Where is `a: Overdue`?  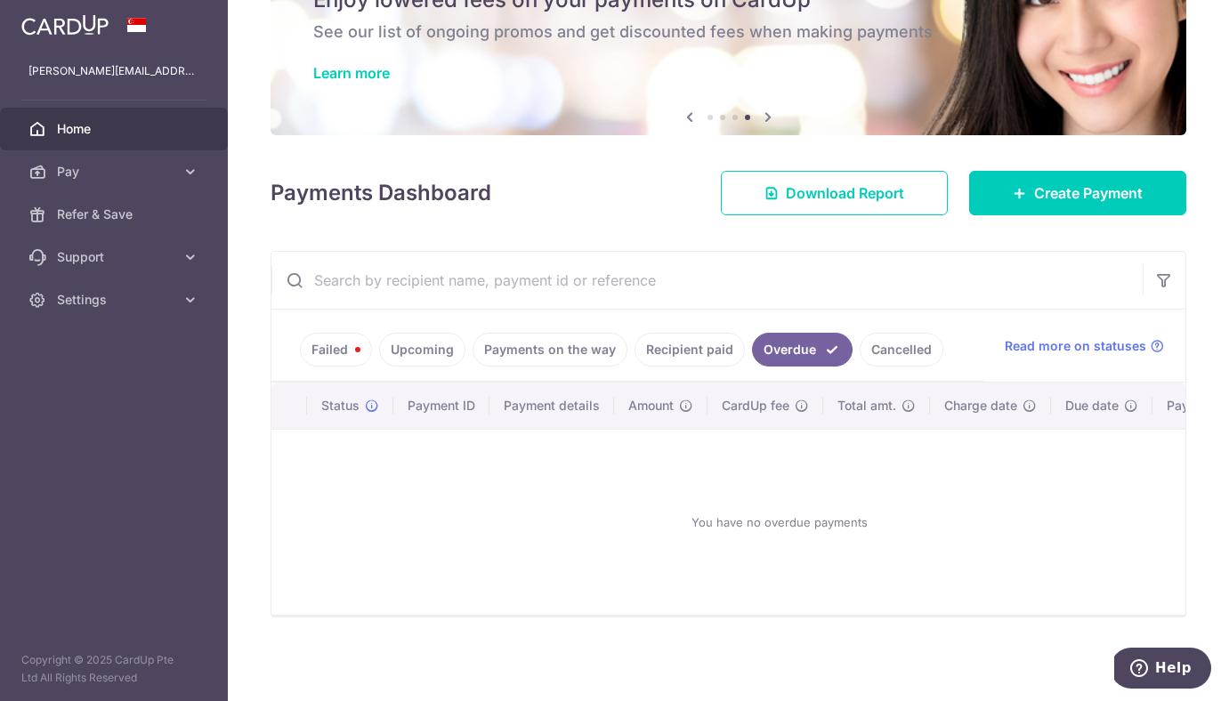
a: Overdue is located at coordinates (802, 350).